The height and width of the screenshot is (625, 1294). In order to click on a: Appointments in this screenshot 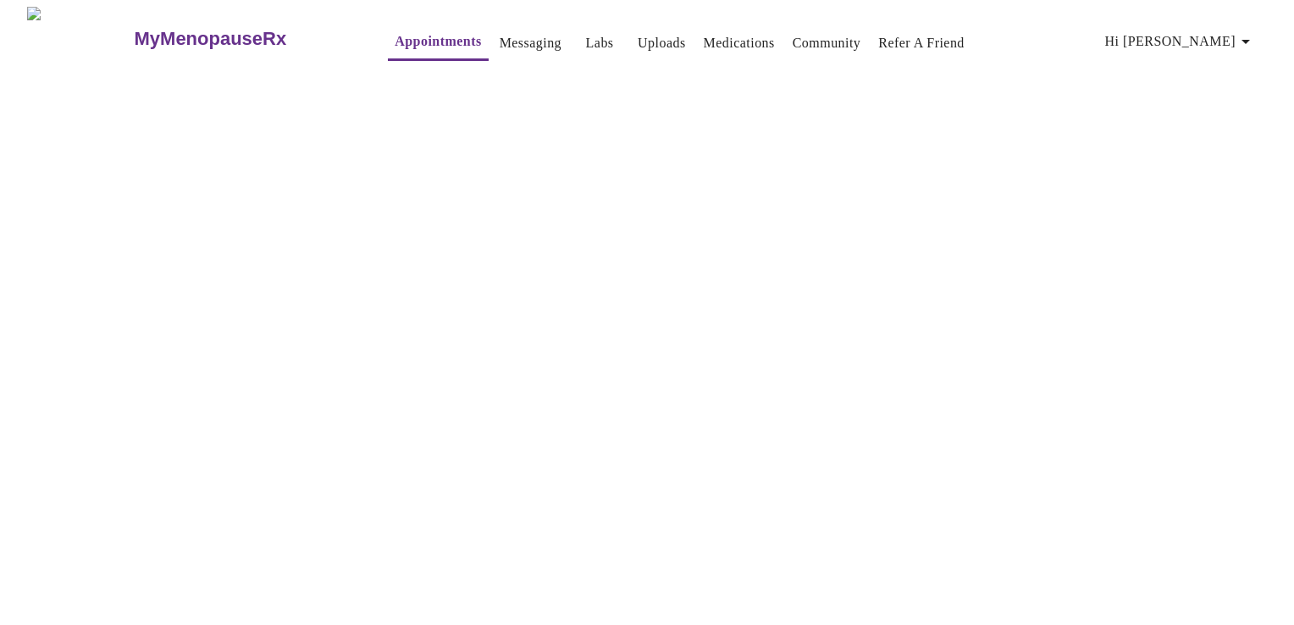, I will do `click(438, 41)`.